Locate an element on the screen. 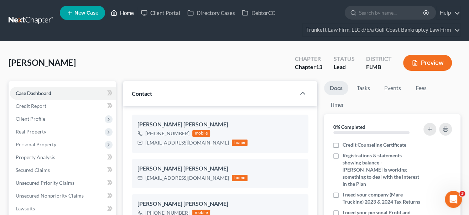 Image resolution: width=469 pixels, height=215 pixels. a: Timer is located at coordinates (337, 105).